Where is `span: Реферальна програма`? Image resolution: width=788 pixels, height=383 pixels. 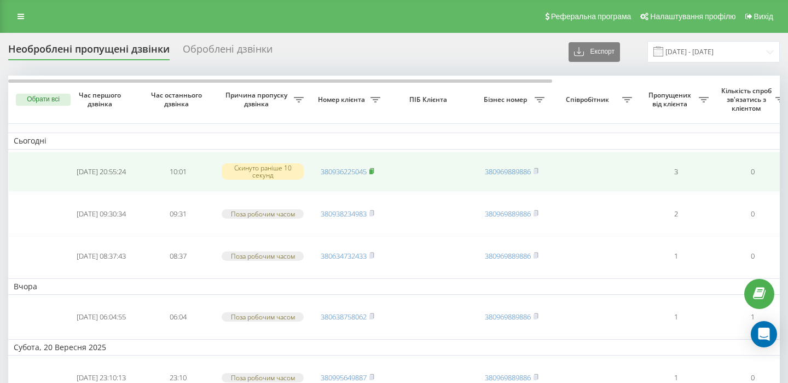 span: Реферальна програма is located at coordinates (591, 16).